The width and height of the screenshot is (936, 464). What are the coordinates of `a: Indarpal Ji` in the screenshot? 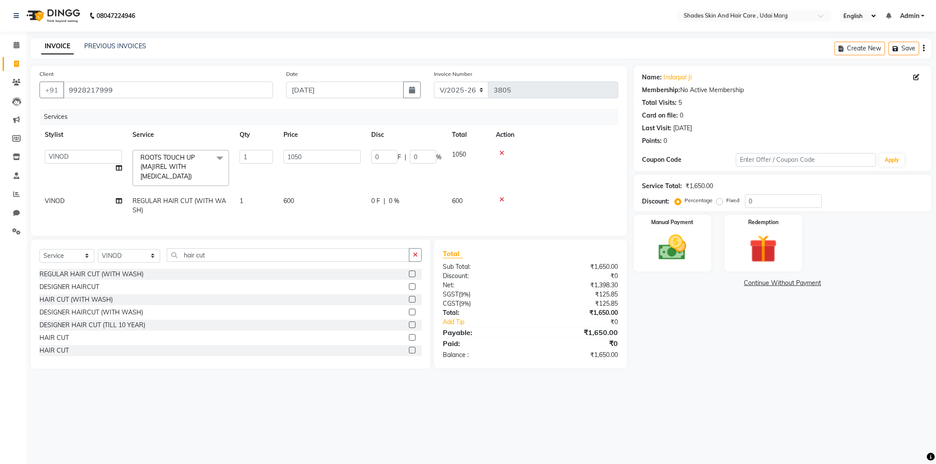 It's located at (678, 77).